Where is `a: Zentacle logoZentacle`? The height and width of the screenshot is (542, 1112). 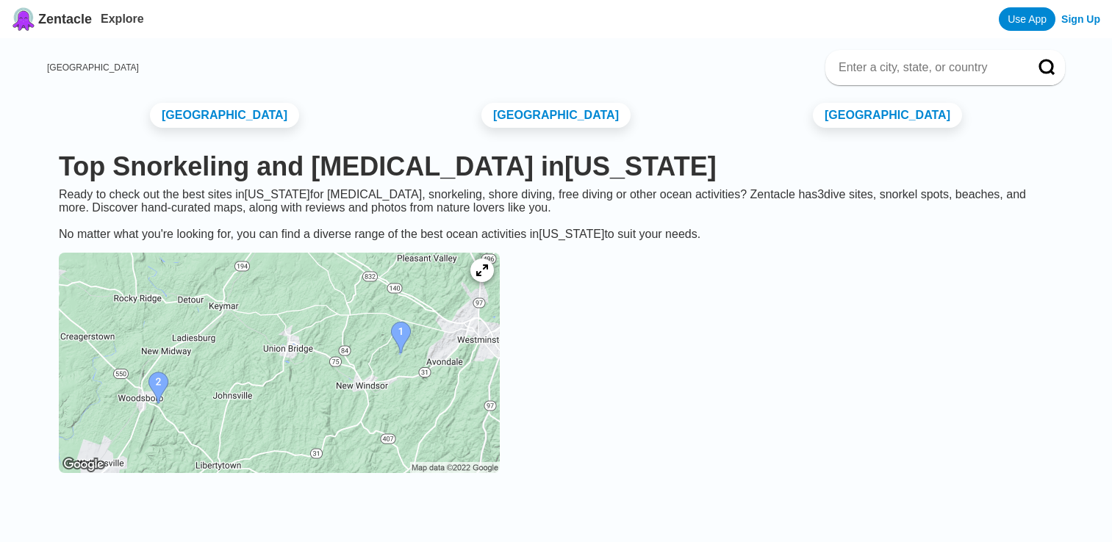 a: Zentacle logoZentacle is located at coordinates (51, 19).